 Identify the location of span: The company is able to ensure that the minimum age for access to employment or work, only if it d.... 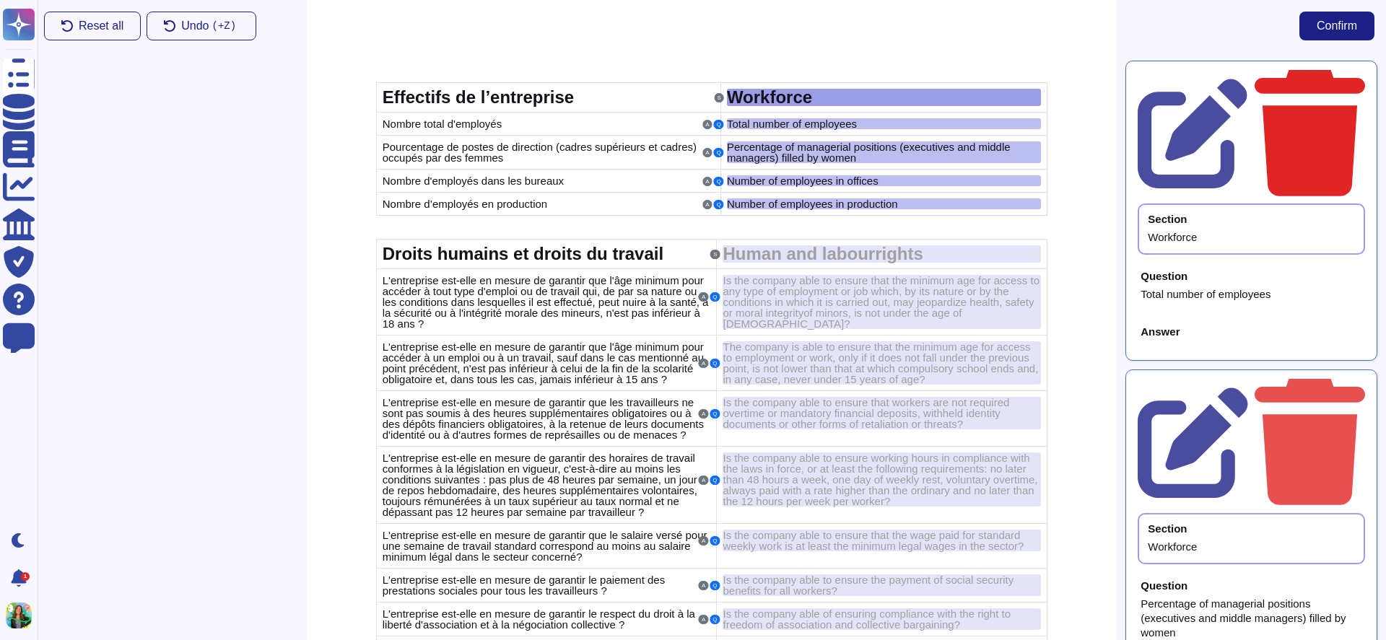
(880, 363).